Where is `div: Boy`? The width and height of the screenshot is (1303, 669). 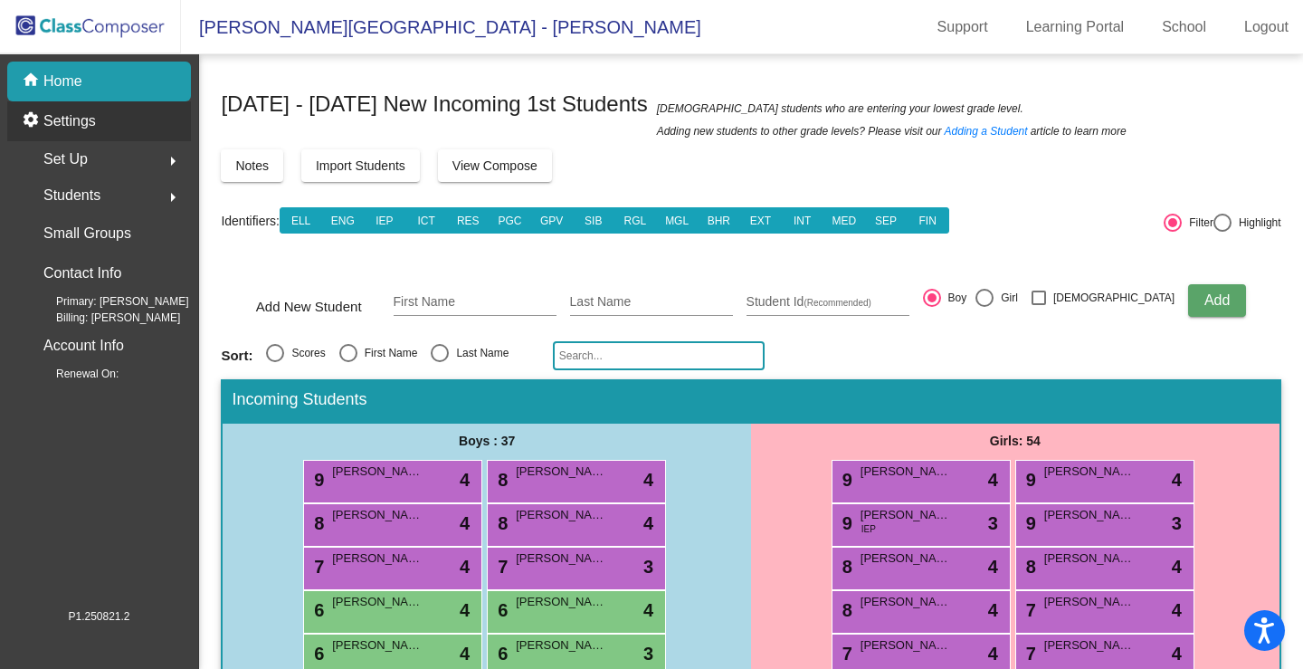
div: Boy is located at coordinates (954, 298).